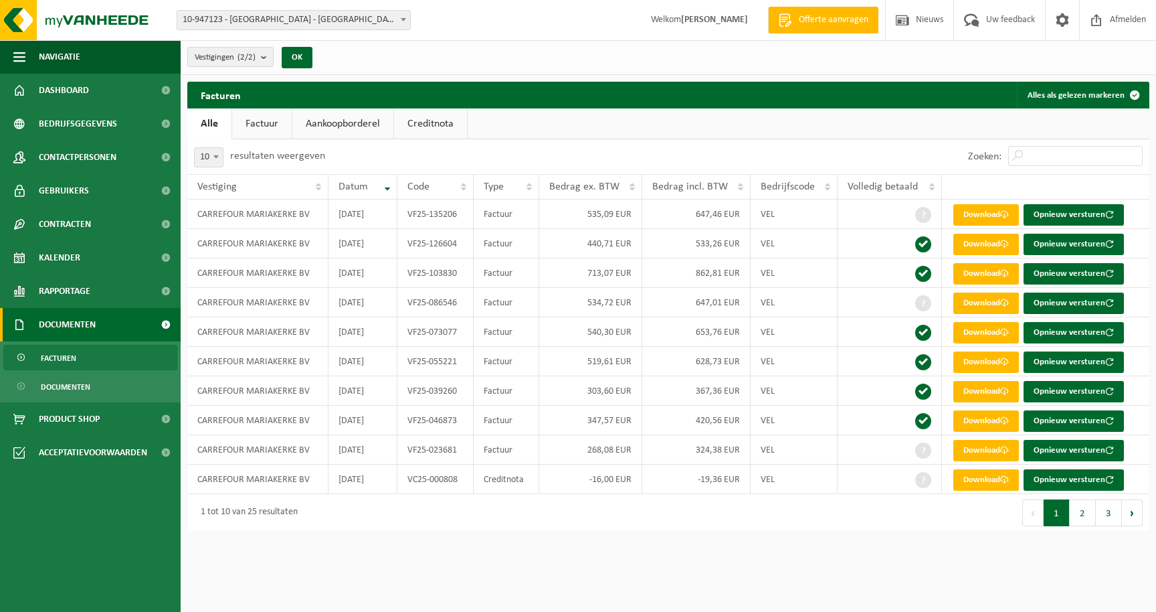 This screenshot has height=612, width=1156. Describe the element at coordinates (436, 391) in the screenshot. I see `td: VF25-039260` at that location.